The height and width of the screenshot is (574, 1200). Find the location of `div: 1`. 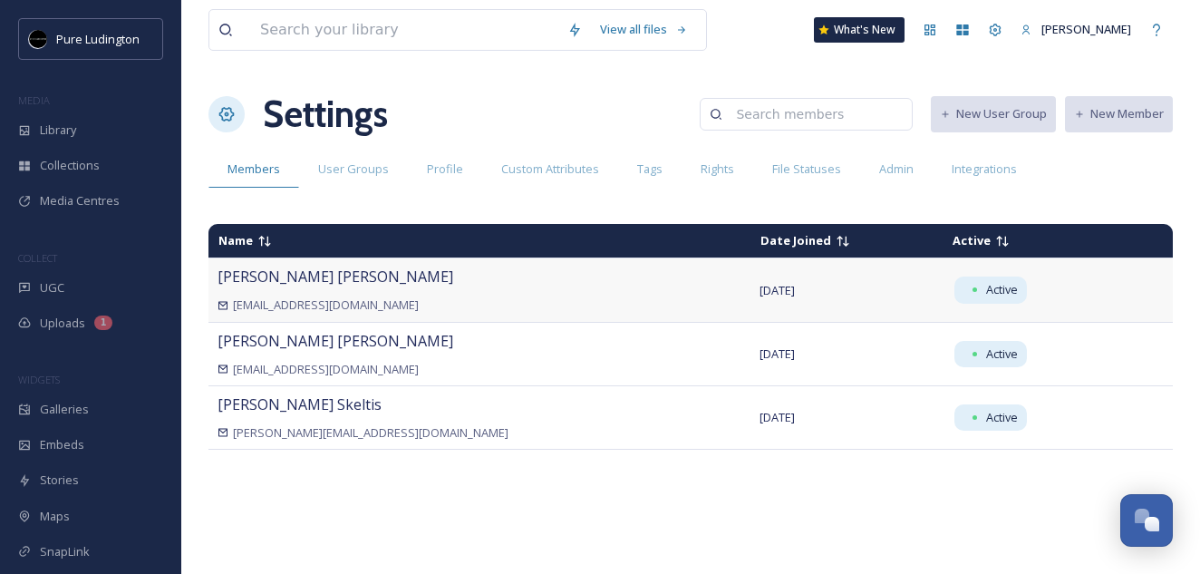

div: 1 is located at coordinates (103, 323).